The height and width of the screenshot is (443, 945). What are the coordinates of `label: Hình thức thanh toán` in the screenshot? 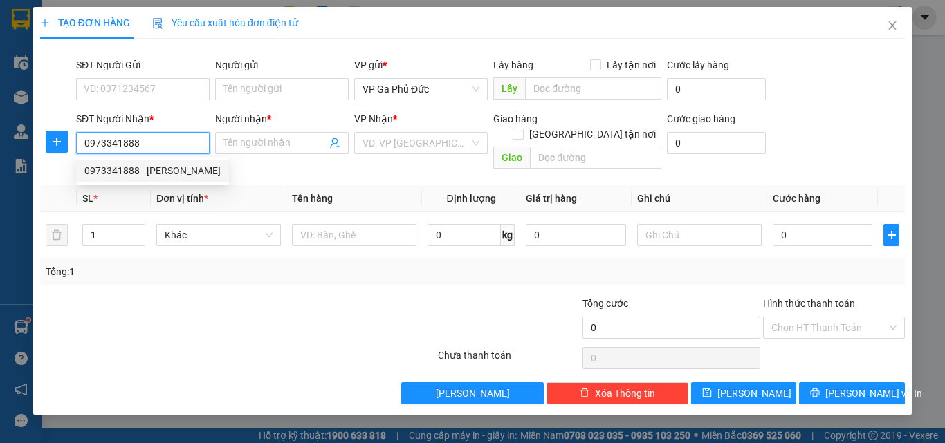 It's located at (809, 304).